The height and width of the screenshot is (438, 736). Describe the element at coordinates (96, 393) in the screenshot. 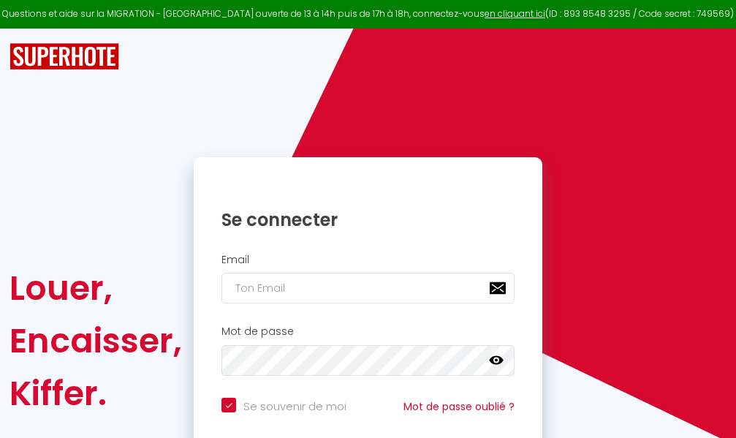

I see `div: Kiffer.` at that location.